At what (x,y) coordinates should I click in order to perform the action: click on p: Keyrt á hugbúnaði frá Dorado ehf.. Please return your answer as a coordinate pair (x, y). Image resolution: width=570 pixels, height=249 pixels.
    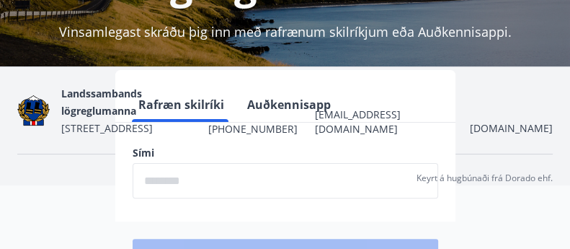
    Looking at the image, I should click on (484, 178).